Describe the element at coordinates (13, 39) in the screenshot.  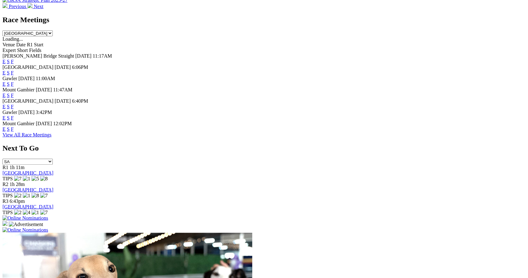
I see `span: Loading...` at that location.